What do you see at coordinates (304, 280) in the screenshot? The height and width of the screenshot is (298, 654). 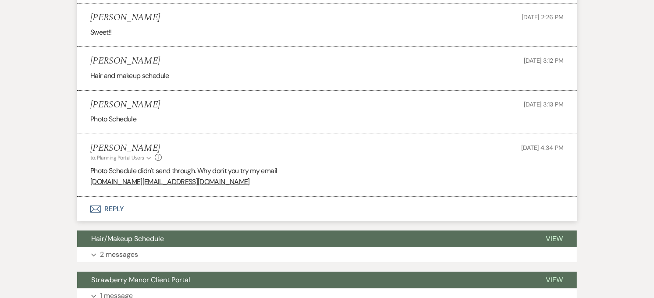 I see `button: Strawberry Manor Client Portal` at bounding box center [304, 280].